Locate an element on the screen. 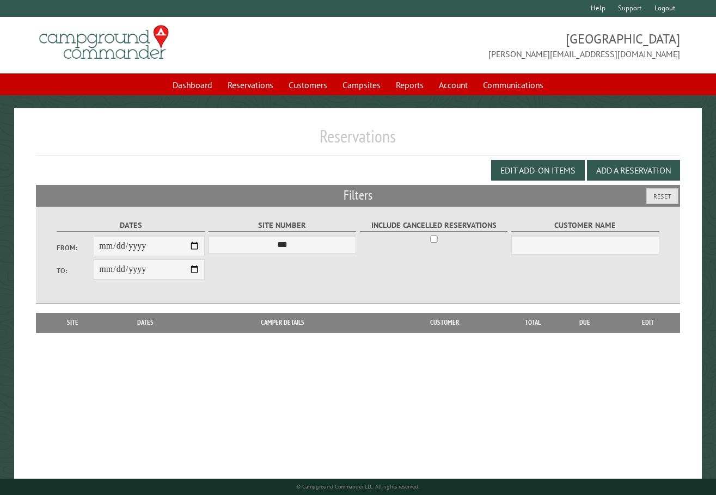 The image size is (716, 495). button: Edit Add-on Items is located at coordinates (538, 170).